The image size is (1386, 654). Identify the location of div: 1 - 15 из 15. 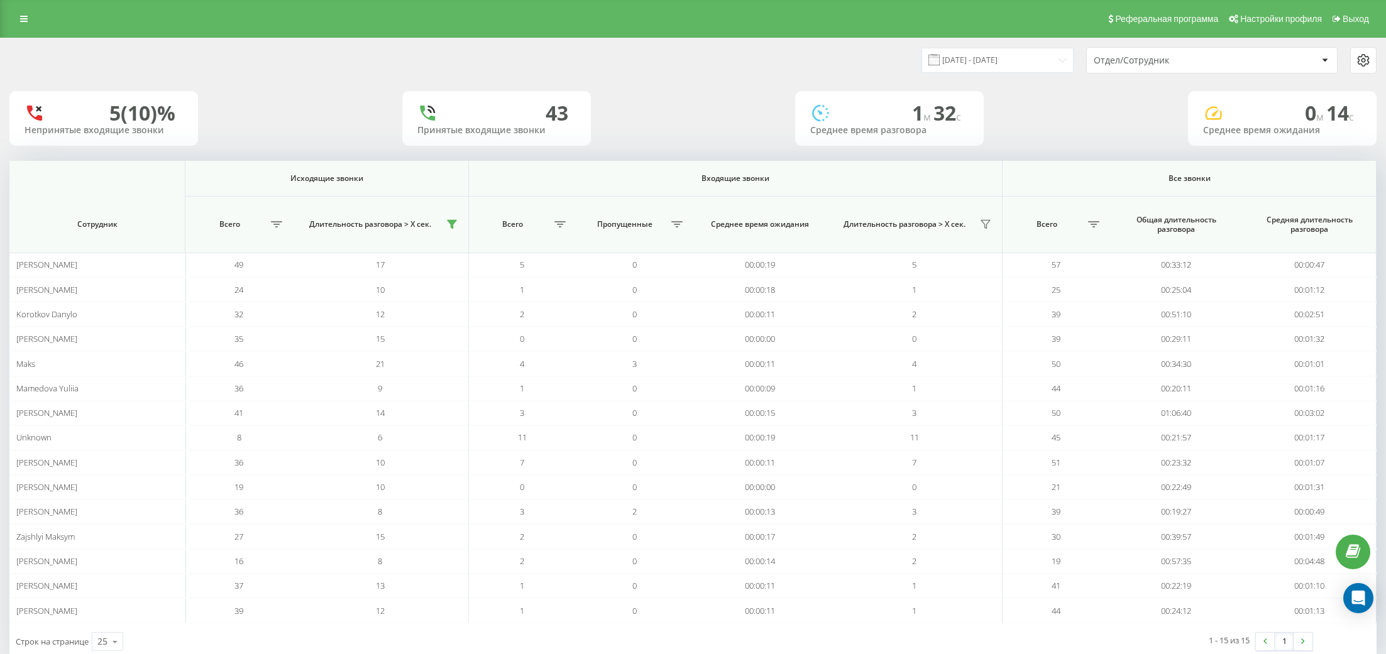
(1228, 640).